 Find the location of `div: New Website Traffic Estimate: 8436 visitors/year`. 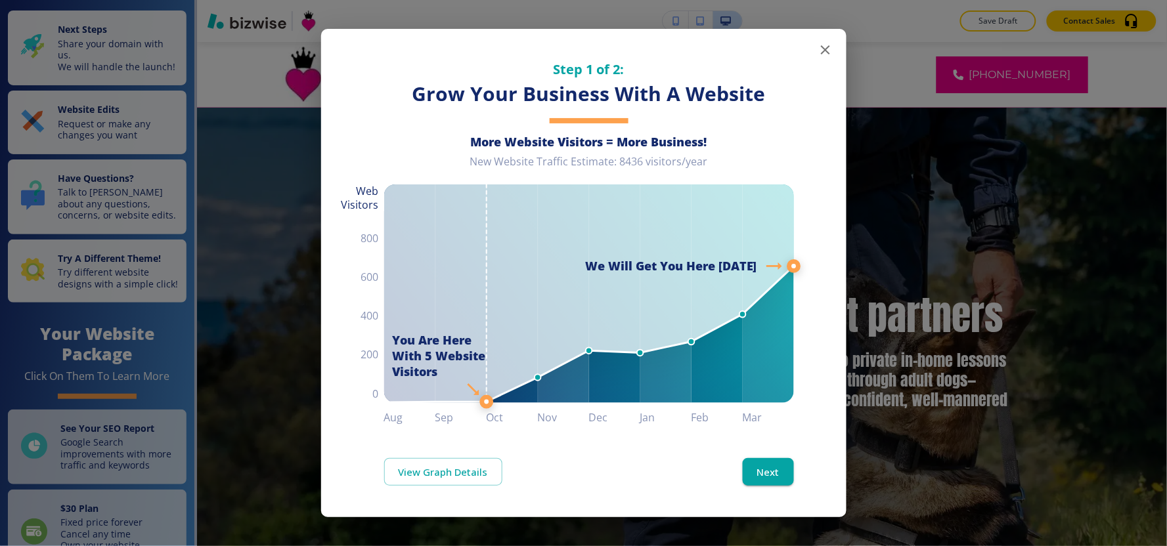

div: New Website Traffic Estimate: 8436 visitors/year is located at coordinates (589, 167).